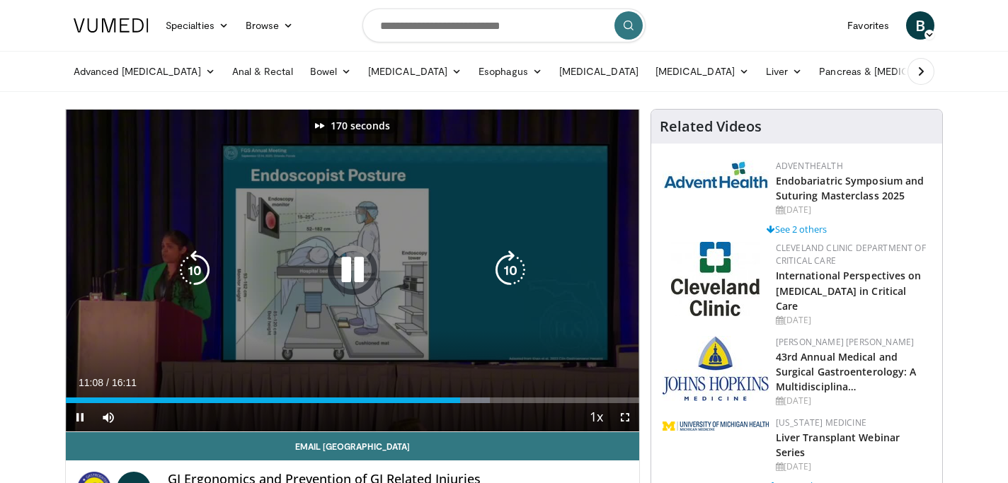  What do you see at coordinates (510, 71) in the screenshot?
I see `a: Esophagus` at bounding box center [510, 71].